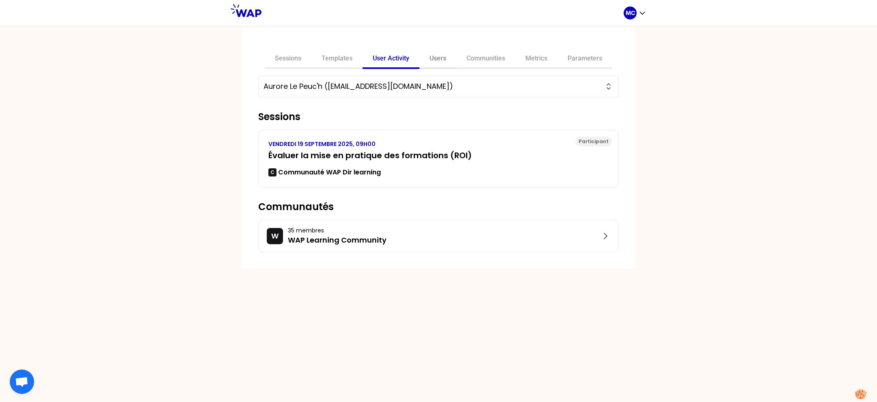  What do you see at coordinates (439, 117) in the screenshot?
I see `h2: Sessions` at bounding box center [439, 117].